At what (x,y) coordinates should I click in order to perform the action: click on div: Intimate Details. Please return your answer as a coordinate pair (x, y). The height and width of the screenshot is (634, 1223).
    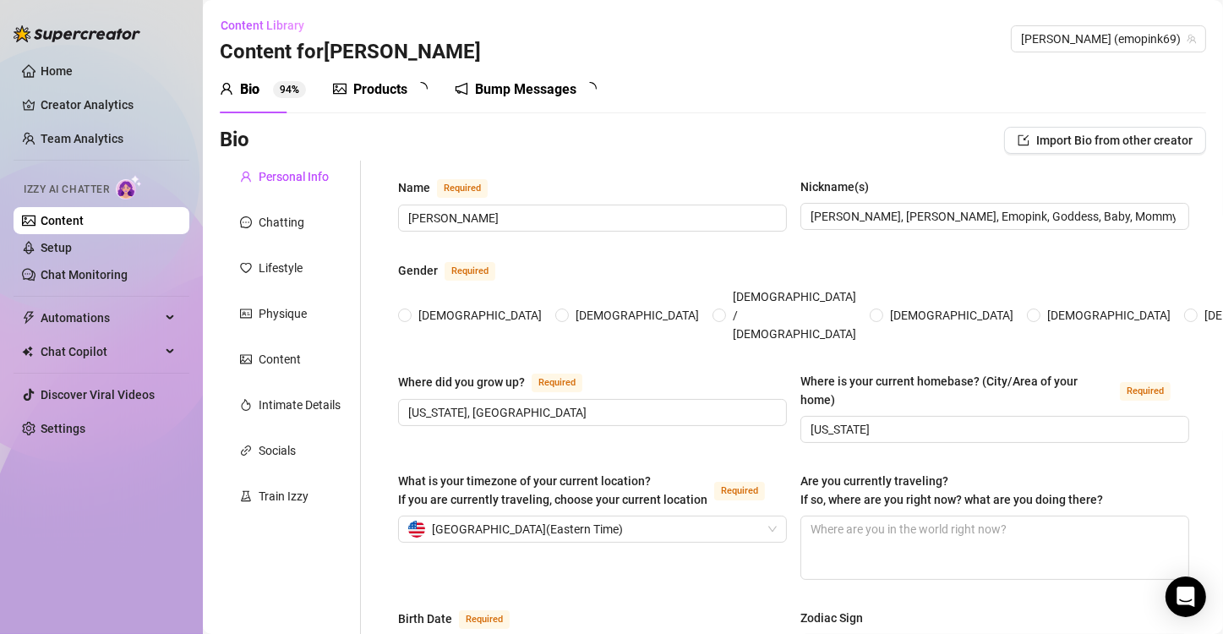
    Looking at the image, I should click on (299, 405).